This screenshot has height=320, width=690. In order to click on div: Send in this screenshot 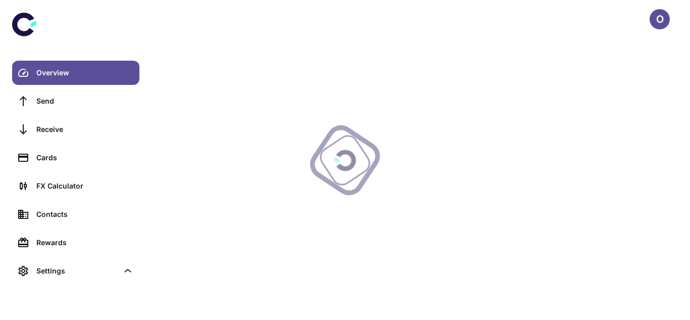, I will do `click(85, 101)`.